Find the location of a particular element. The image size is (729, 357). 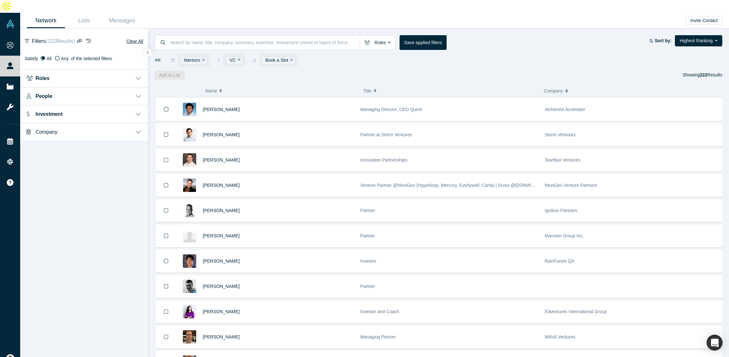

img: Alchemist Vault Logo is located at coordinates (10, 24).